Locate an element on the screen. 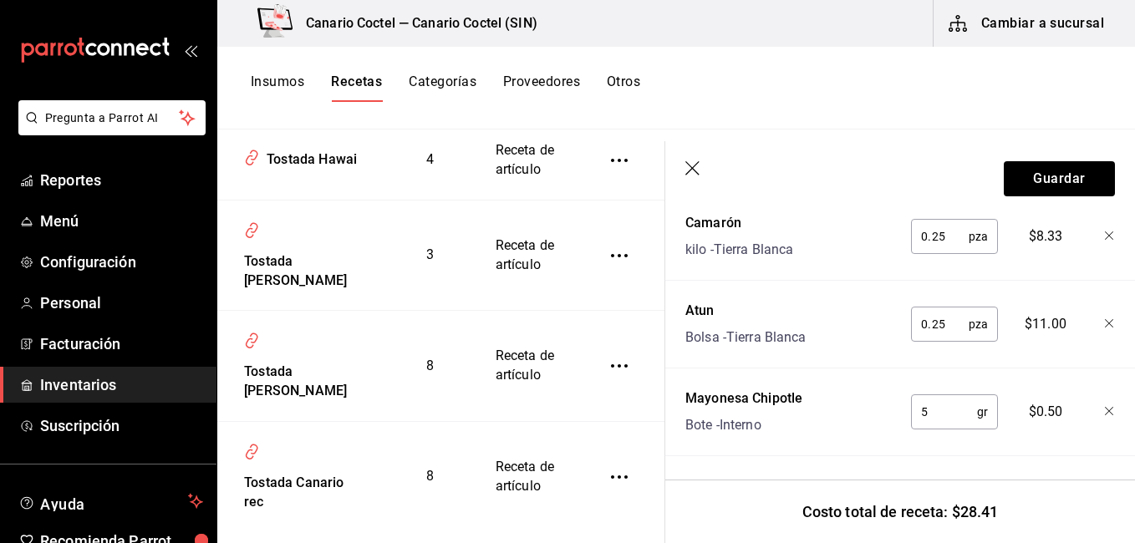 This screenshot has width=1135, height=543. span: Suscripción is located at coordinates (121, 426).